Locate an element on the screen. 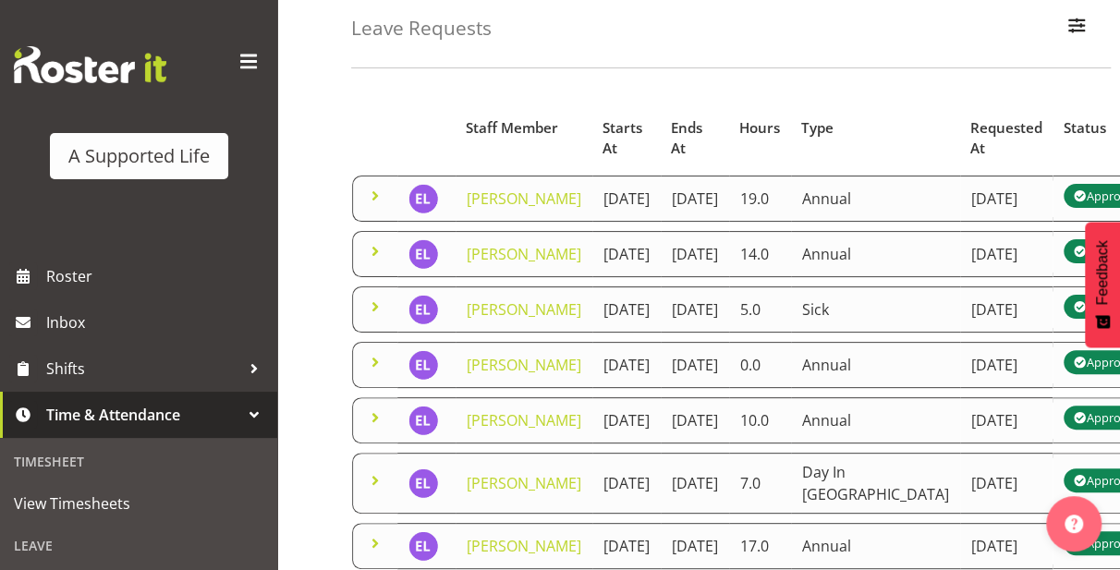 The width and height of the screenshot is (1120, 570). td: 10.0 is located at coordinates (760, 420).